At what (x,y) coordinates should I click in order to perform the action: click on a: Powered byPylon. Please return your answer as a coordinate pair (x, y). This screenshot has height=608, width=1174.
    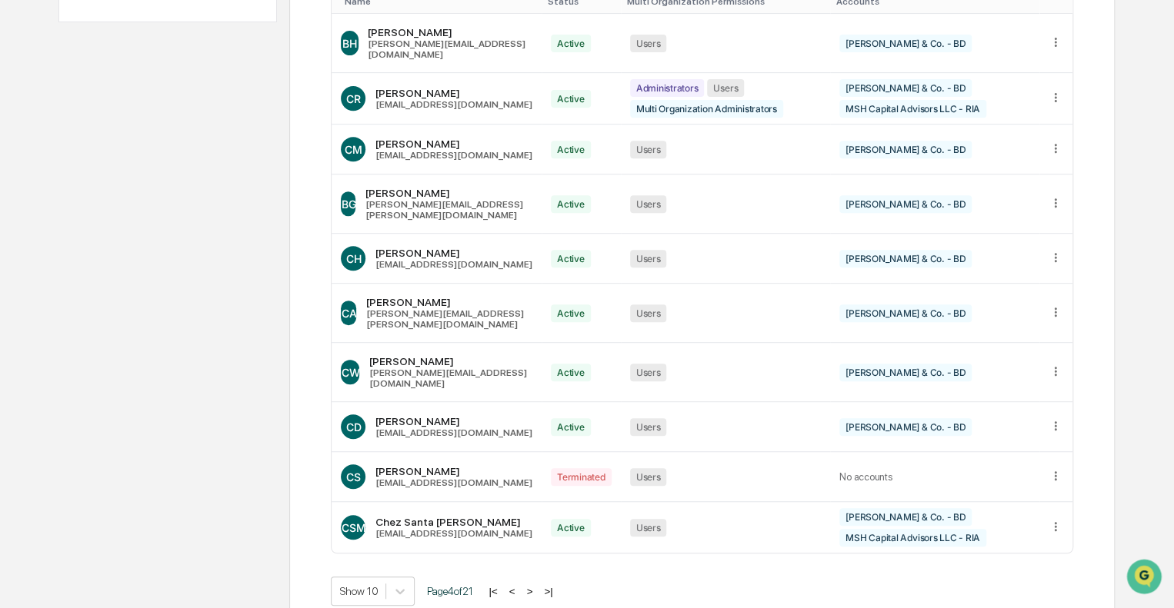
    Looking at the image, I should click on (147, 266).